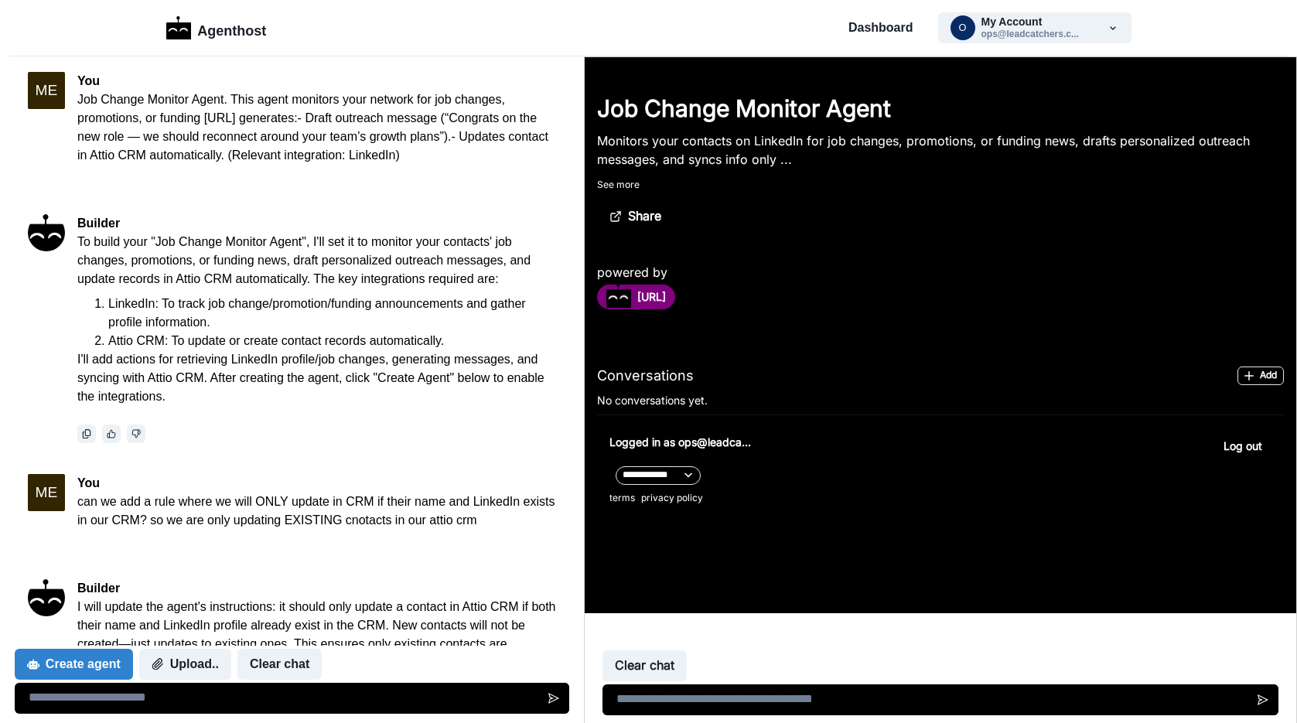 This screenshot has height=723, width=1297. What do you see at coordinates (356, 215) in the screenshot?
I see `p: powered by` at bounding box center [356, 215].